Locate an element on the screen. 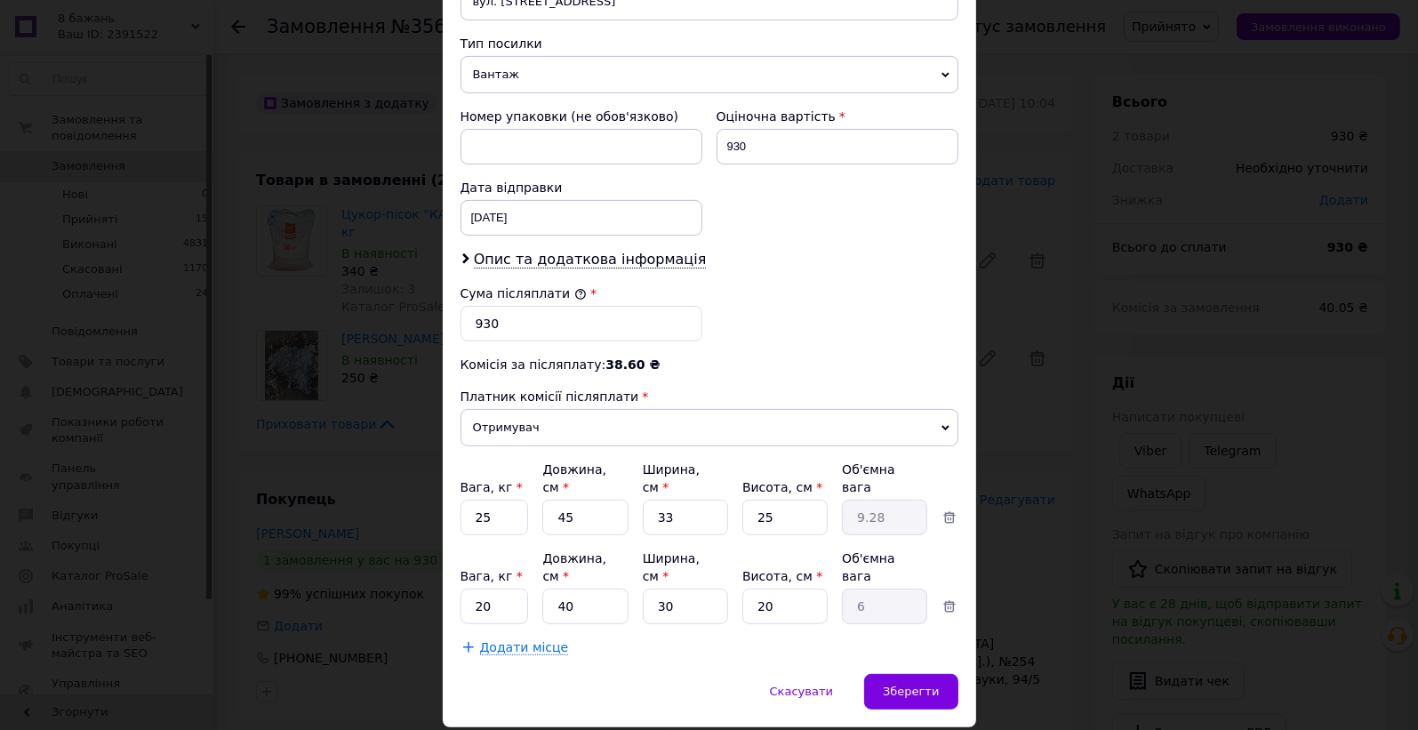  span: Додати місце is located at coordinates (524, 647).